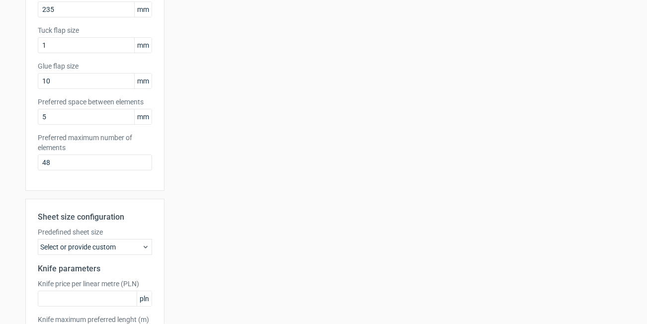 This screenshot has height=324, width=647. Describe the element at coordinates (95, 269) in the screenshot. I see `h2: Knife parameters` at that location.